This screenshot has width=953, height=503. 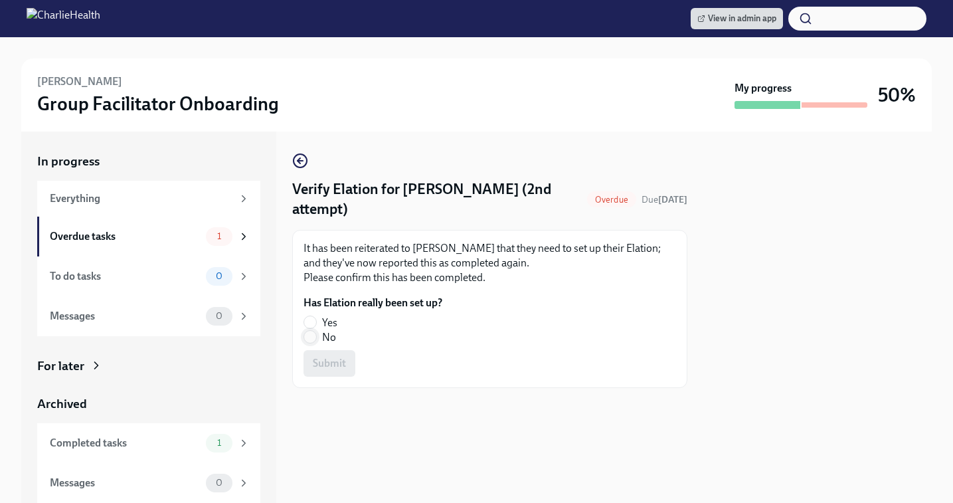 I want to click on span: Overdue, so click(x=612, y=199).